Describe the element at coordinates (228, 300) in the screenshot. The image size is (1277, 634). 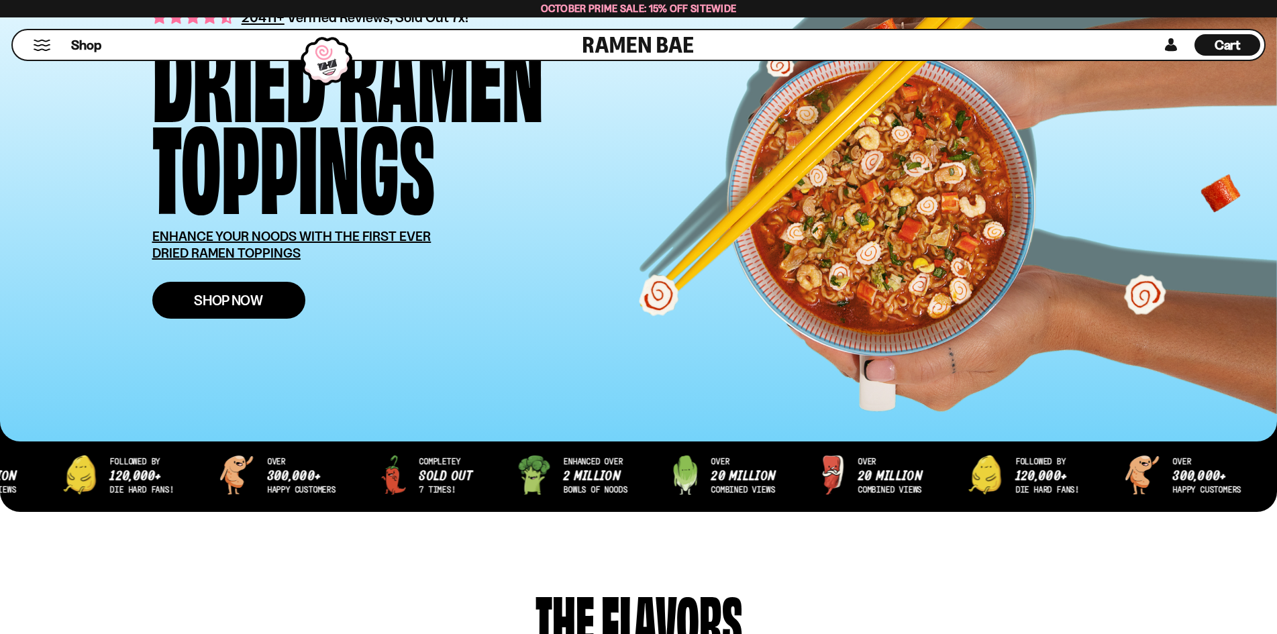
I see `span: Shop Now` at that location.